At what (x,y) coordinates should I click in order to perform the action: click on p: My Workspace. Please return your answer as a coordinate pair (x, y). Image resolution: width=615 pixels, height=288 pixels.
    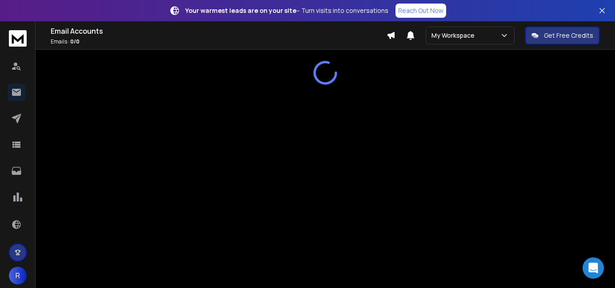
    Looking at the image, I should click on (455, 36).